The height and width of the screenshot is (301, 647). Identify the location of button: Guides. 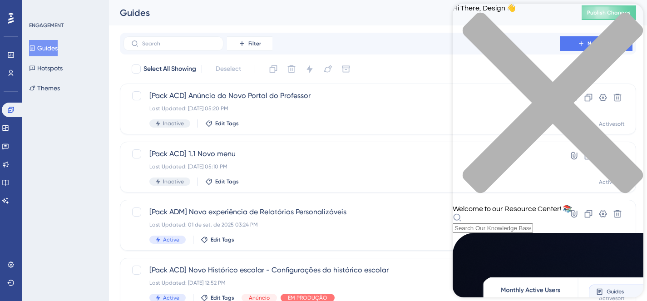
(43, 48).